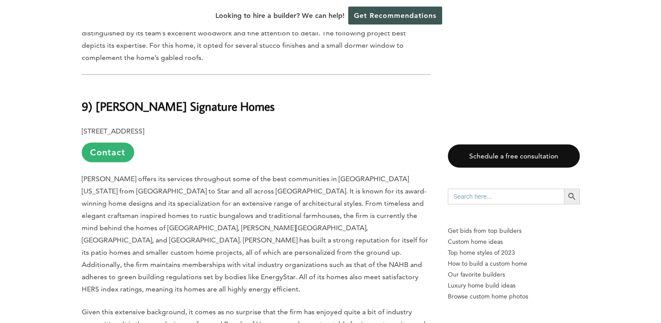 Image resolution: width=661 pixels, height=323 pixels. Describe the element at coordinates (244, 39) in the screenshot. I see `span: The firm primarily constructs and designs traditional and craftsman inspired homes, with its work...` at that location.